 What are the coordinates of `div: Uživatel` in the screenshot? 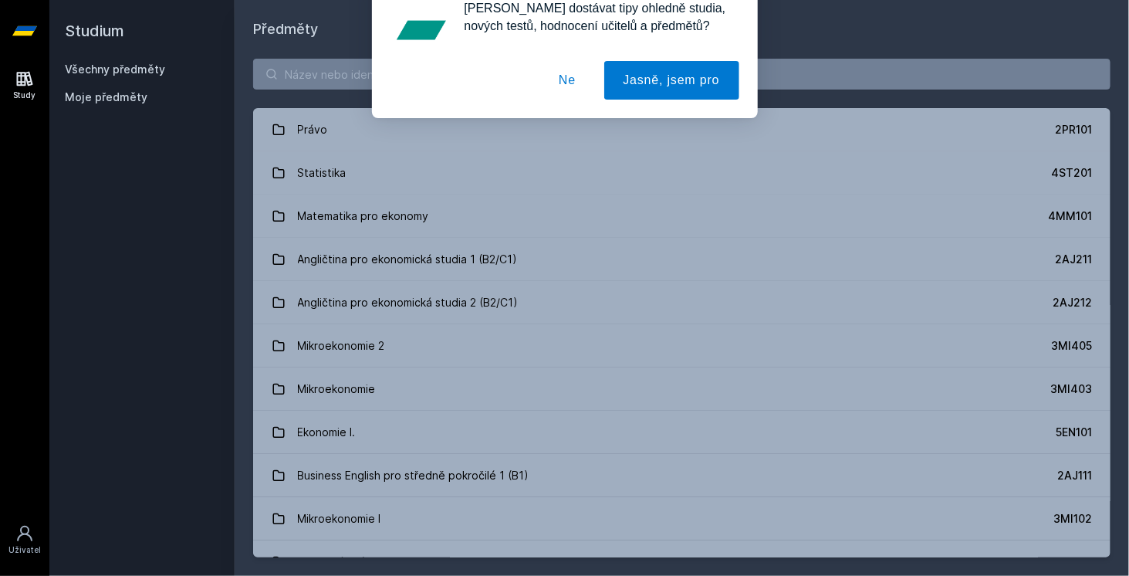 It's located at (25, 549).